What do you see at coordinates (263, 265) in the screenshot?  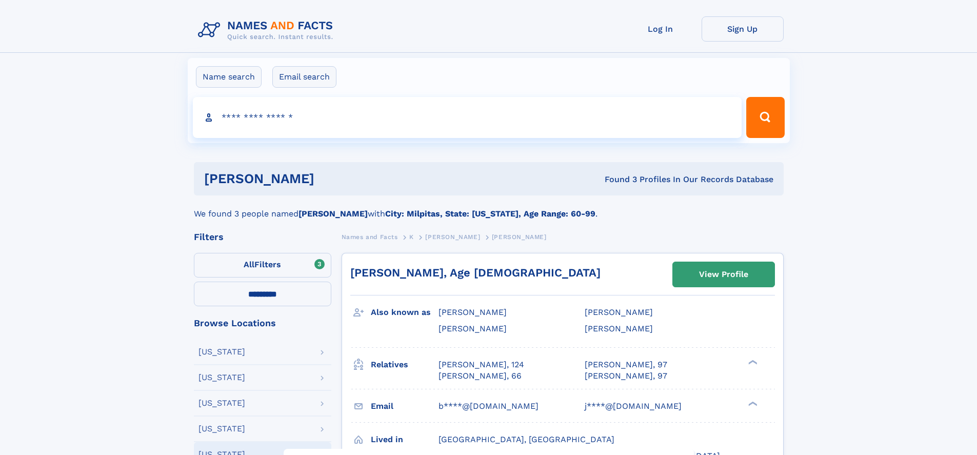 I see `label: Filters` at bounding box center [263, 265].